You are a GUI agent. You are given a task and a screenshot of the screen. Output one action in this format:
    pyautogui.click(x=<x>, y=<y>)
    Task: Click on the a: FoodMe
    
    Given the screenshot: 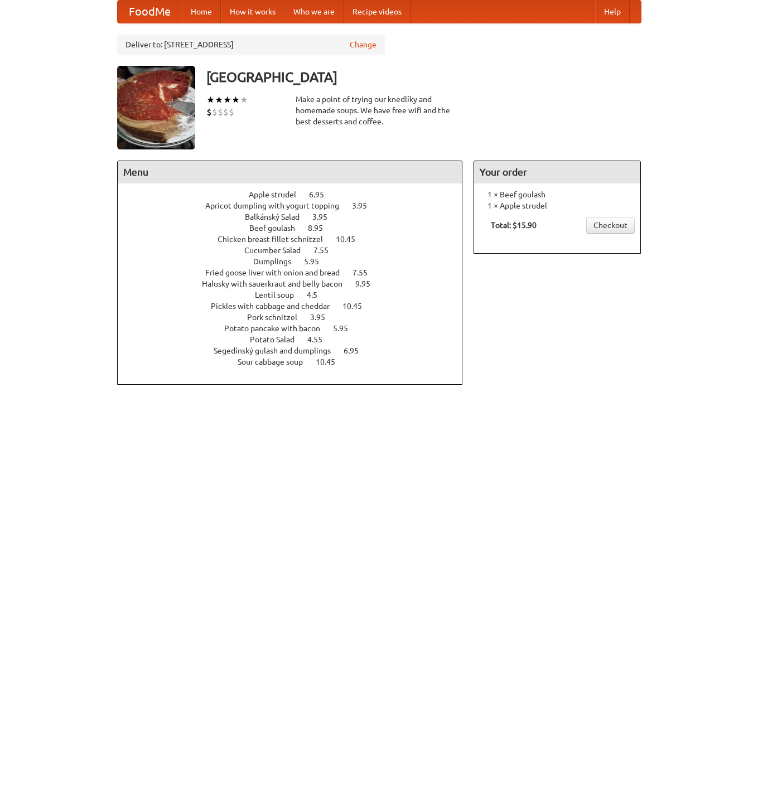 What is the action you would take?
    pyautogui.click(x=149, y=12)
    